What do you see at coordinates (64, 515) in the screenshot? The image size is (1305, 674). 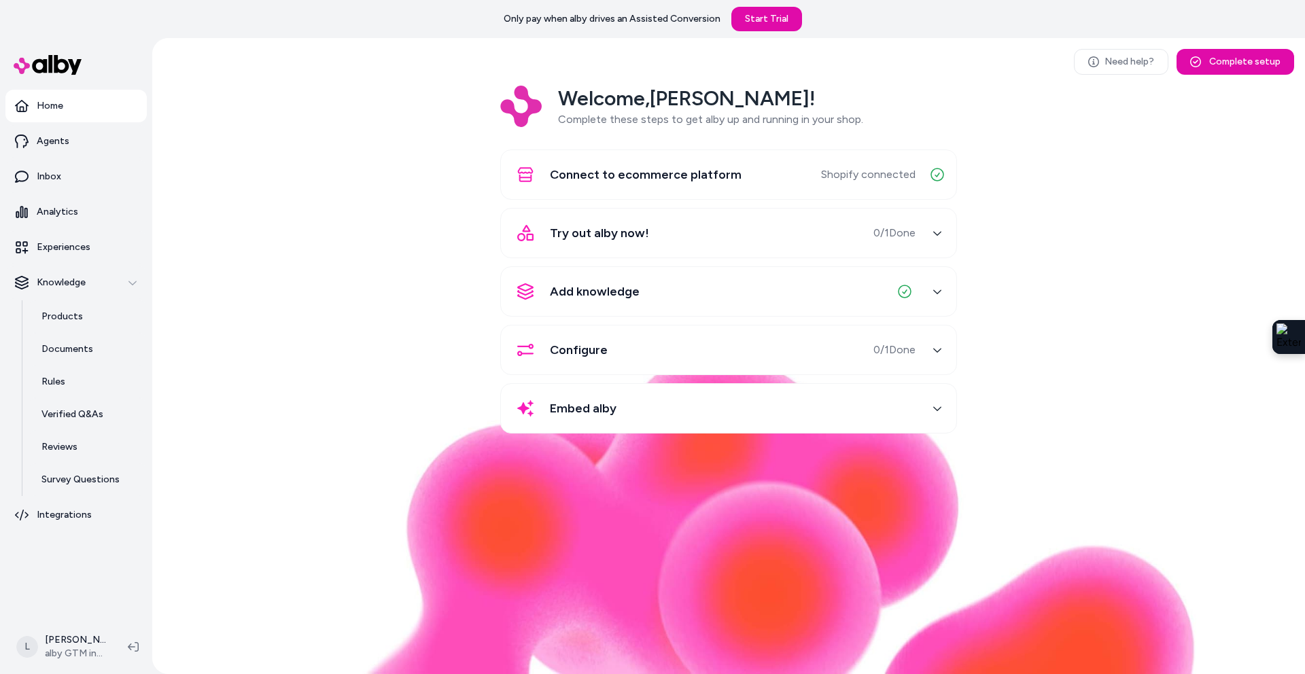 I see `p: Integrations` at bounding box center [64, 515].